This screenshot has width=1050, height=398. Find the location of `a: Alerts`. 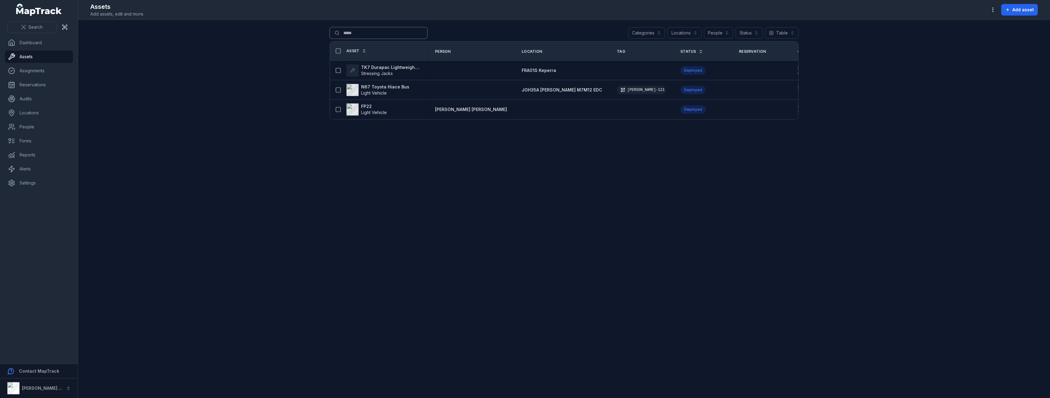

a: Alerts is located at coordinates (39, 169).